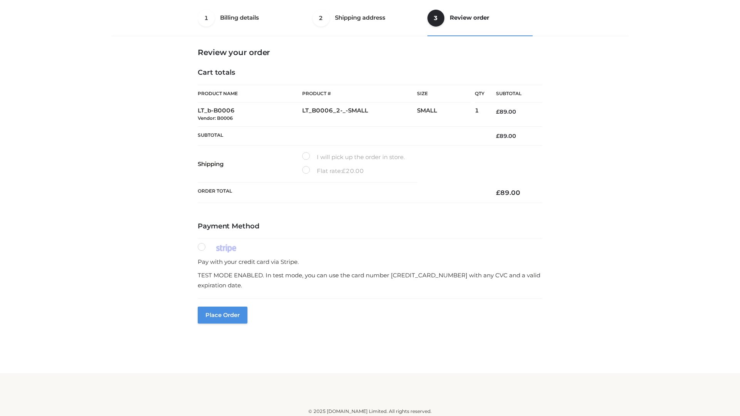  I want to click on h3: Review your order, so click(370, 52).